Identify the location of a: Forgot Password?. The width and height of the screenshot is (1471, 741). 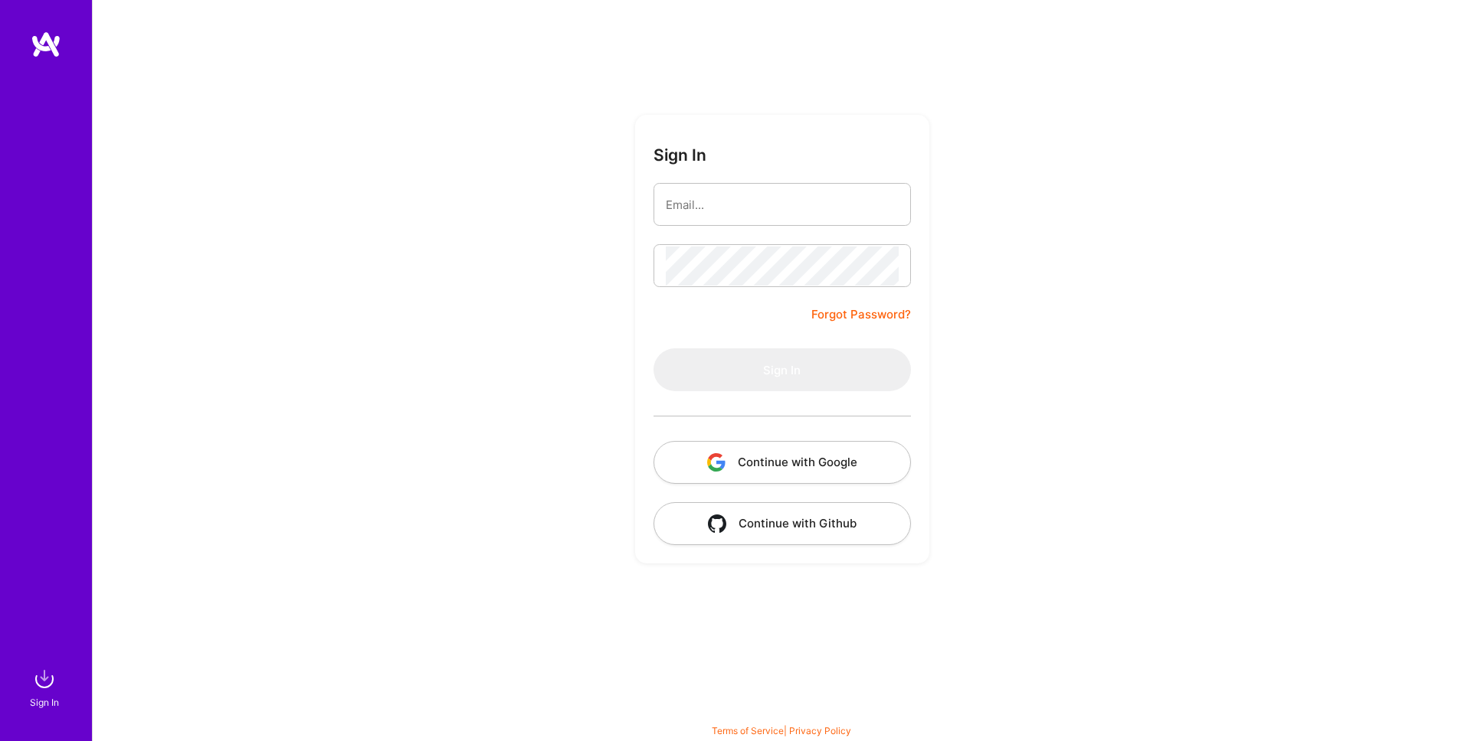
(861, 315).